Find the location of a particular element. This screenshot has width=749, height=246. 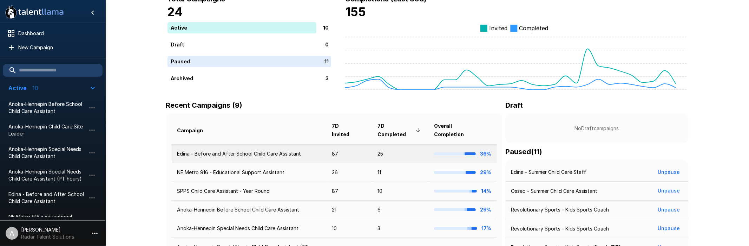

b: Paused ( 11 ) is located at coordinates (524, 151).